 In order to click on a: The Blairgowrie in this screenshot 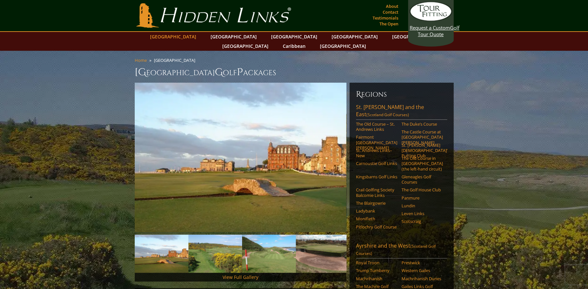, I will do `click(376, 203)`.